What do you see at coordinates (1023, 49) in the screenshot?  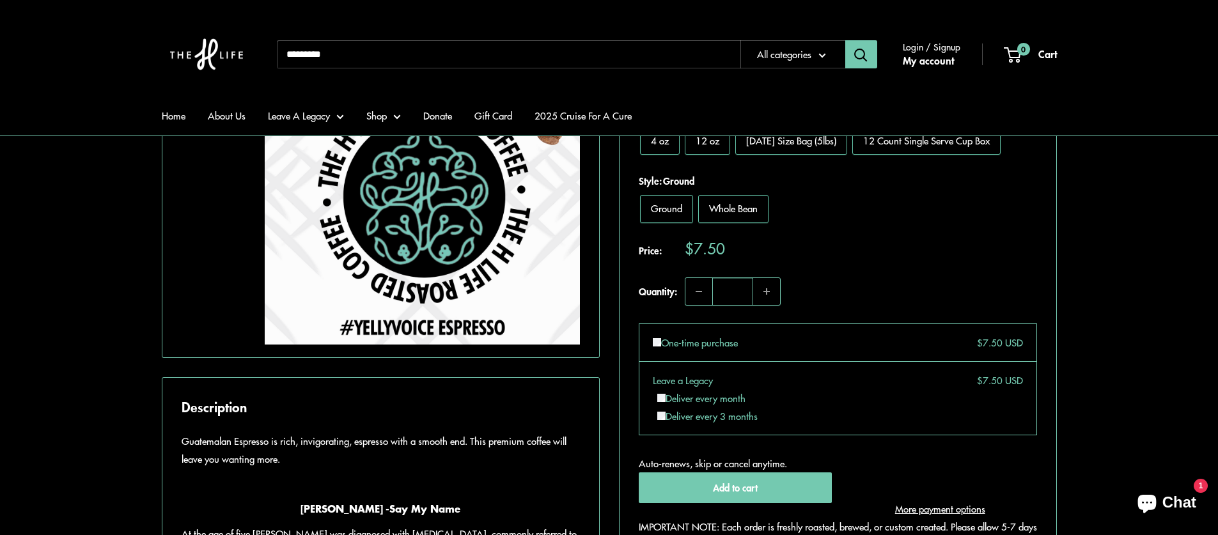 I see `span: 0` at bounding box center [1023, 49].